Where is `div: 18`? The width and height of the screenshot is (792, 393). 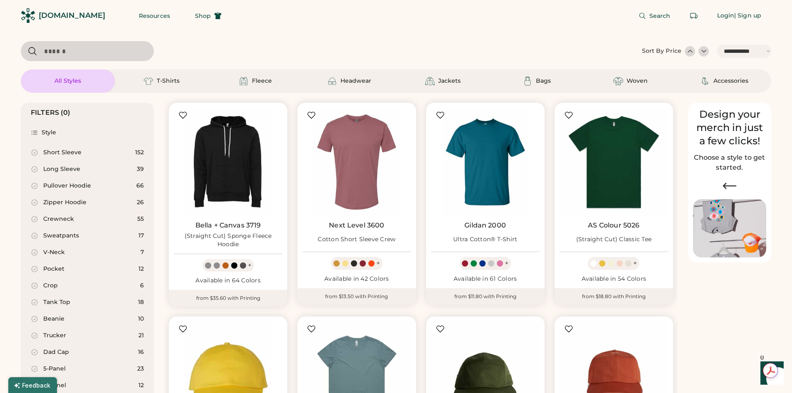
div: 18 is located at coordinates (141, 302).